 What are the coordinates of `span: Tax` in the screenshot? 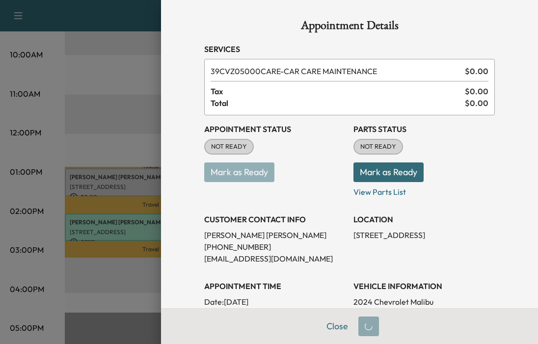 It's located at (338, 91).